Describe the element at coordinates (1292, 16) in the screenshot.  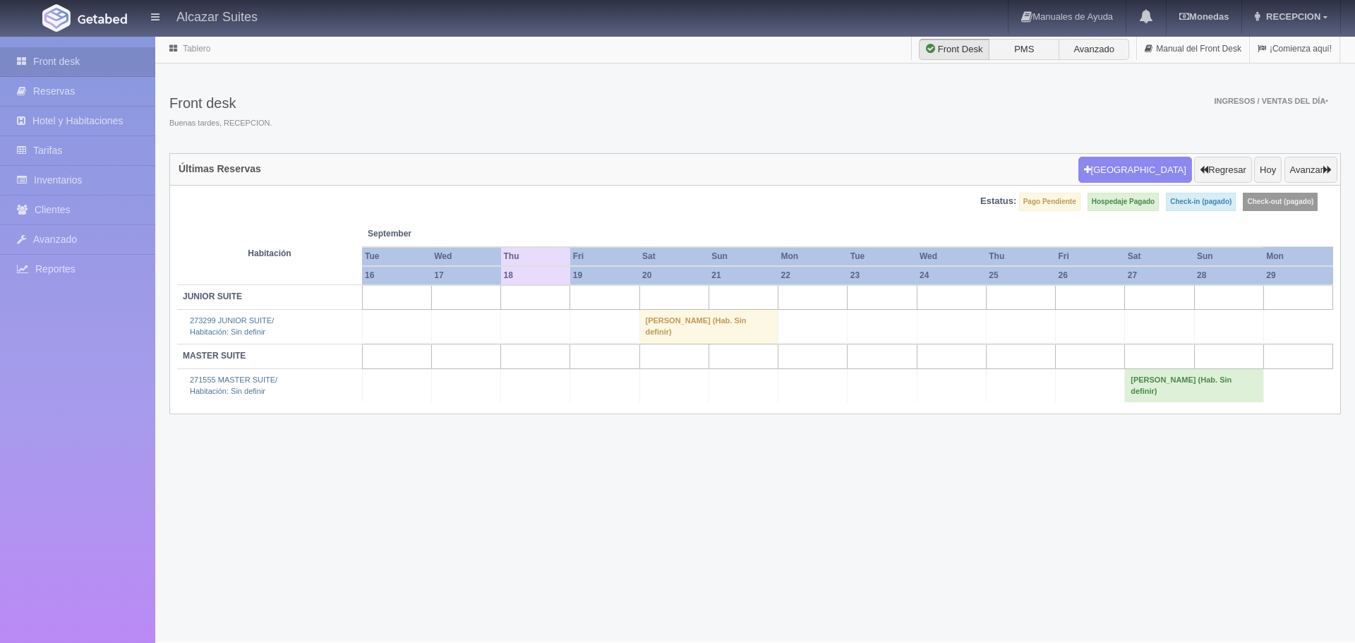
I see `span: RECEPCION` at that location.